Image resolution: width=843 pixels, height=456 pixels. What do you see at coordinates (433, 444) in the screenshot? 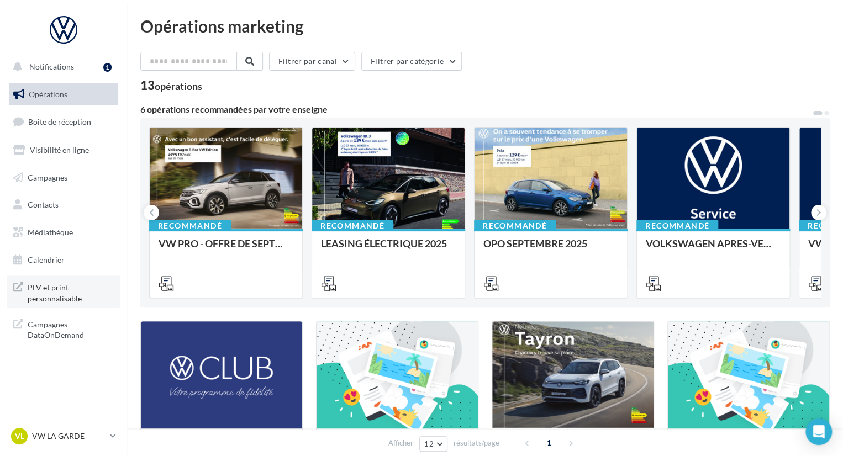
I see `button: 12` at bounding box center [433, 444].